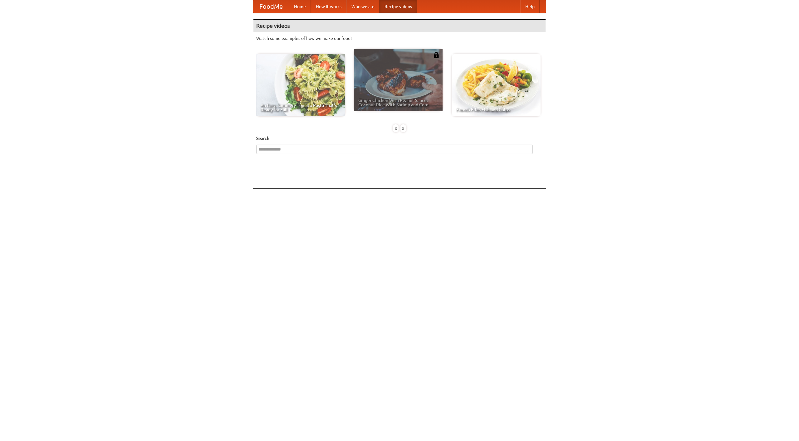  I want to click on span: French Fries Fish and Chips, so click(496, 110).